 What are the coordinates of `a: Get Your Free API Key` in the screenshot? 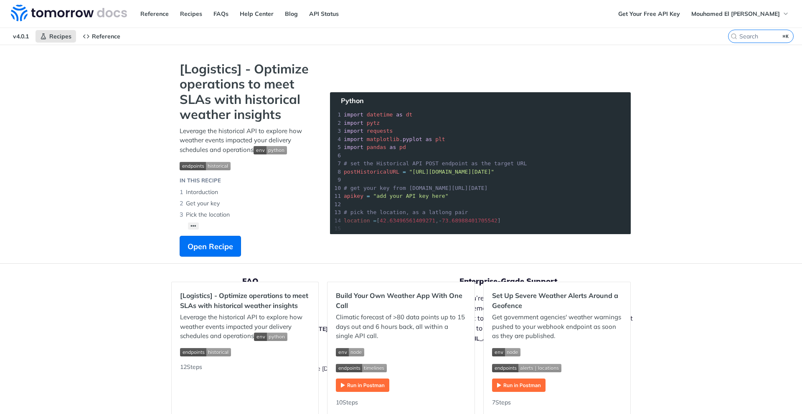 It's located at (649, 14).